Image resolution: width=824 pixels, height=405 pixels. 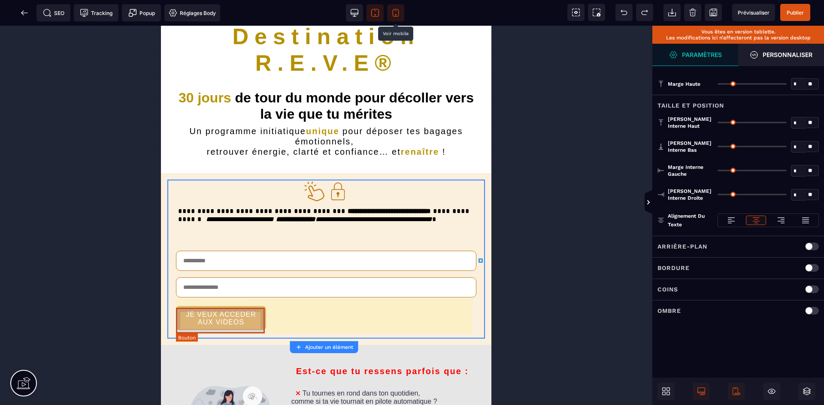 I want to click on span: Nettoyage, so click(x=692, y=12).